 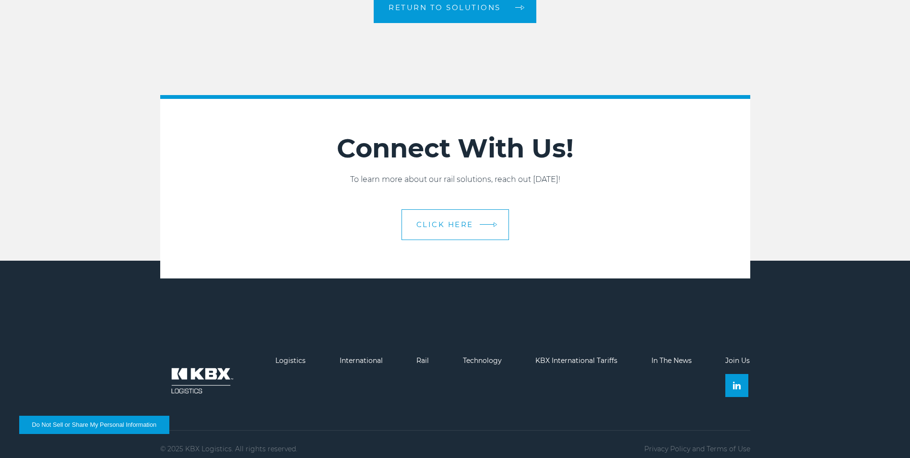 What do you see at coordinates (728, 448) in the screenshot?
I see `a: Terms of Use` at bounding box center [728, 448].